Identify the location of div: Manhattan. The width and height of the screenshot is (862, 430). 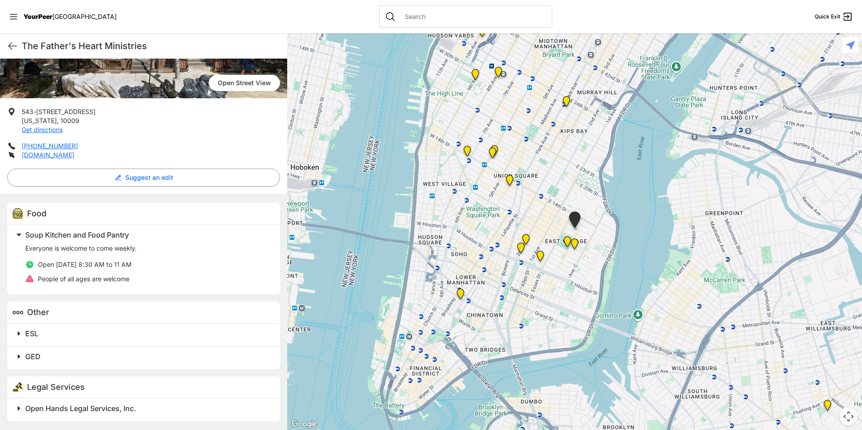
(574, 246).